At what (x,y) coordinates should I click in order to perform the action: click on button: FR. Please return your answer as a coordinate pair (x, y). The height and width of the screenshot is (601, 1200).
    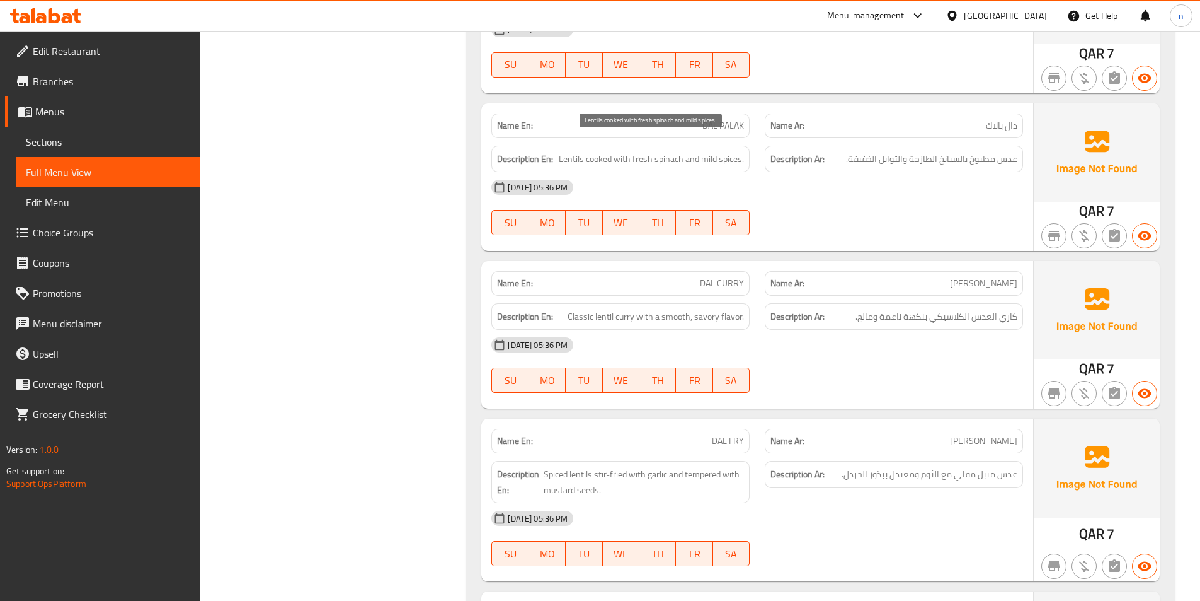
    Looking at the image, I should click on (694, 380).